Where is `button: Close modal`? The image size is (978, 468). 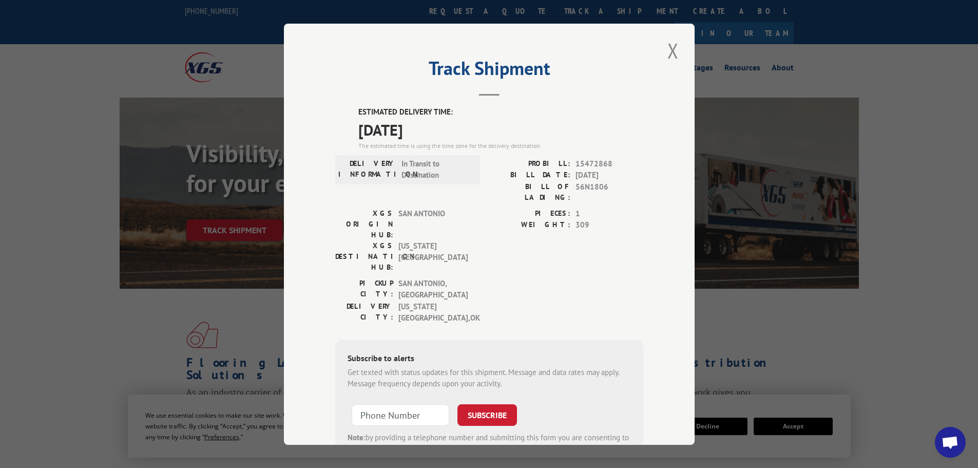 button: Close modal is located at coordinates (673, 50).